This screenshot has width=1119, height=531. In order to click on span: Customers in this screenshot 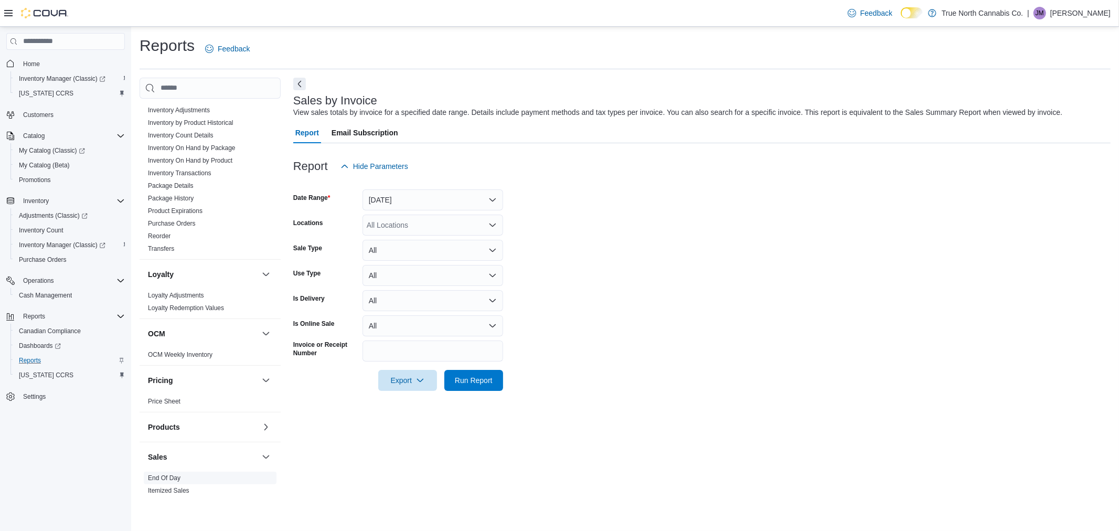, I will do `click(38, 115)`.